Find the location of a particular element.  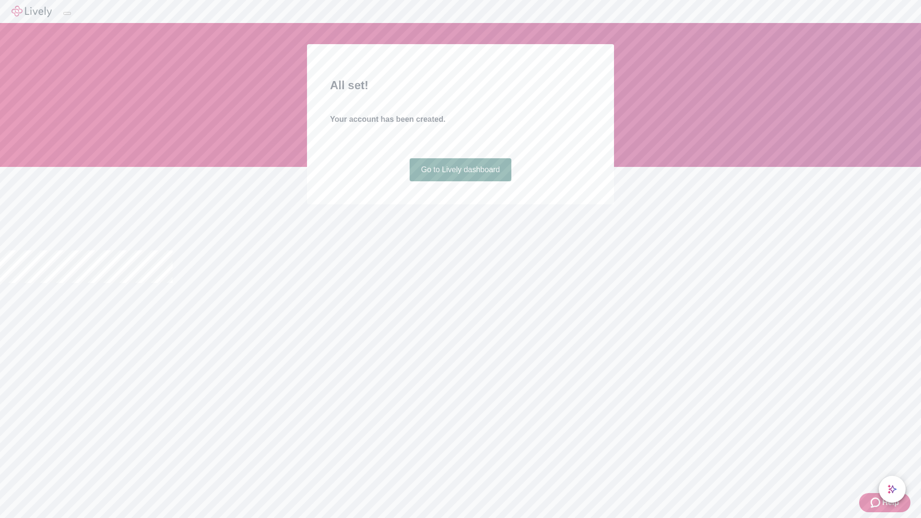

svg: Zendesk support icon is located at coordinates (876, 502).